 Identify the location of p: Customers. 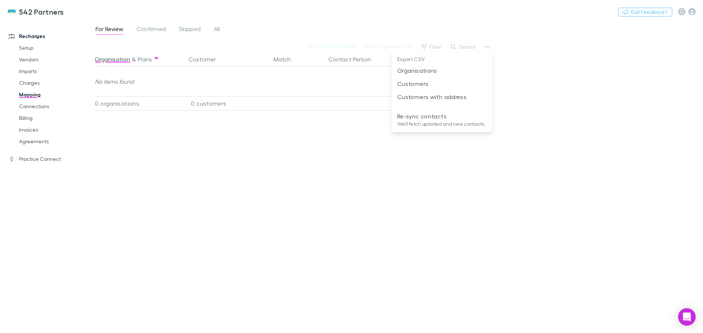
(441, 84).